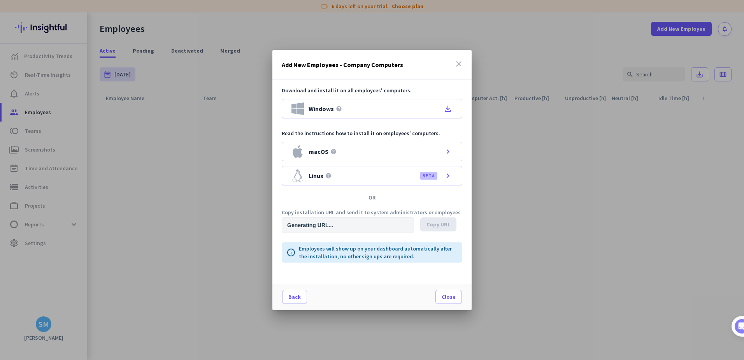 The height and width of the screenshot is (360, 744). I want to click on span: Close, so click(449, 297).